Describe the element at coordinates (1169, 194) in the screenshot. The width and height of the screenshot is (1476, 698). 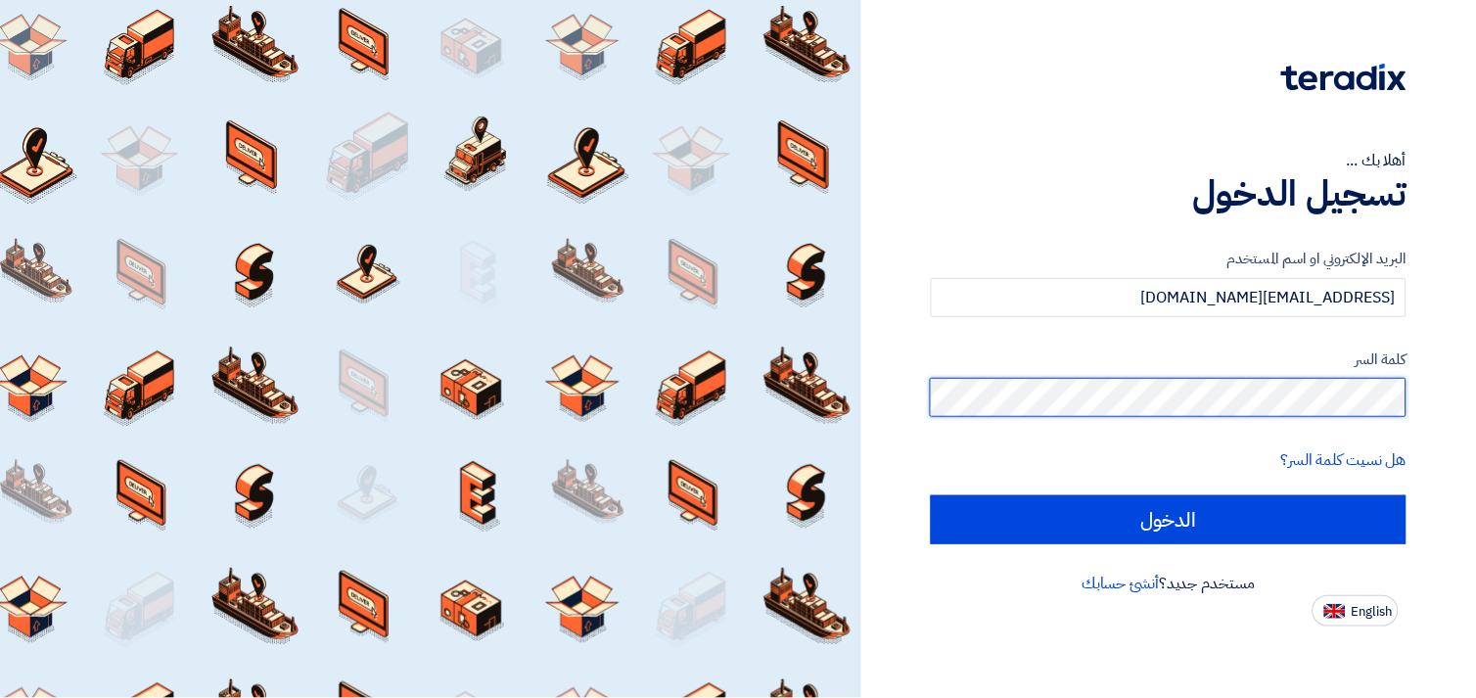
I see `h1: تسجيل الدخول` at that location.